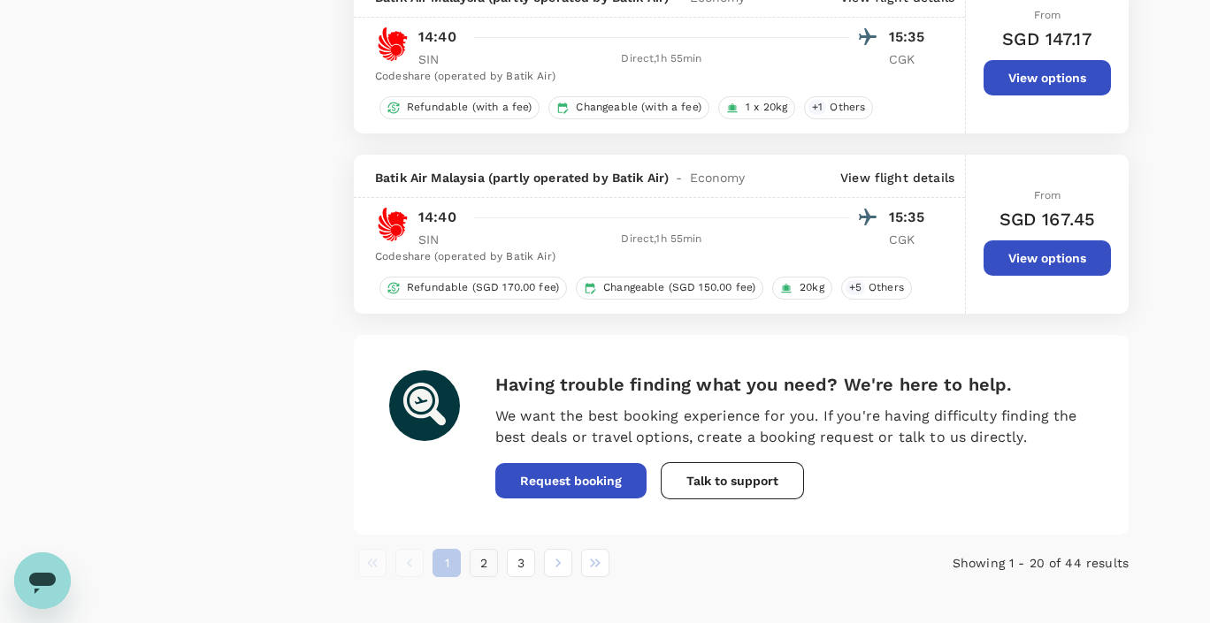 The height and width of the screenshot is (623, 1210). What do you see at coordinates (817, 107) in the screenshot?
I see `span: + 1` at bounding box center [817, 107].